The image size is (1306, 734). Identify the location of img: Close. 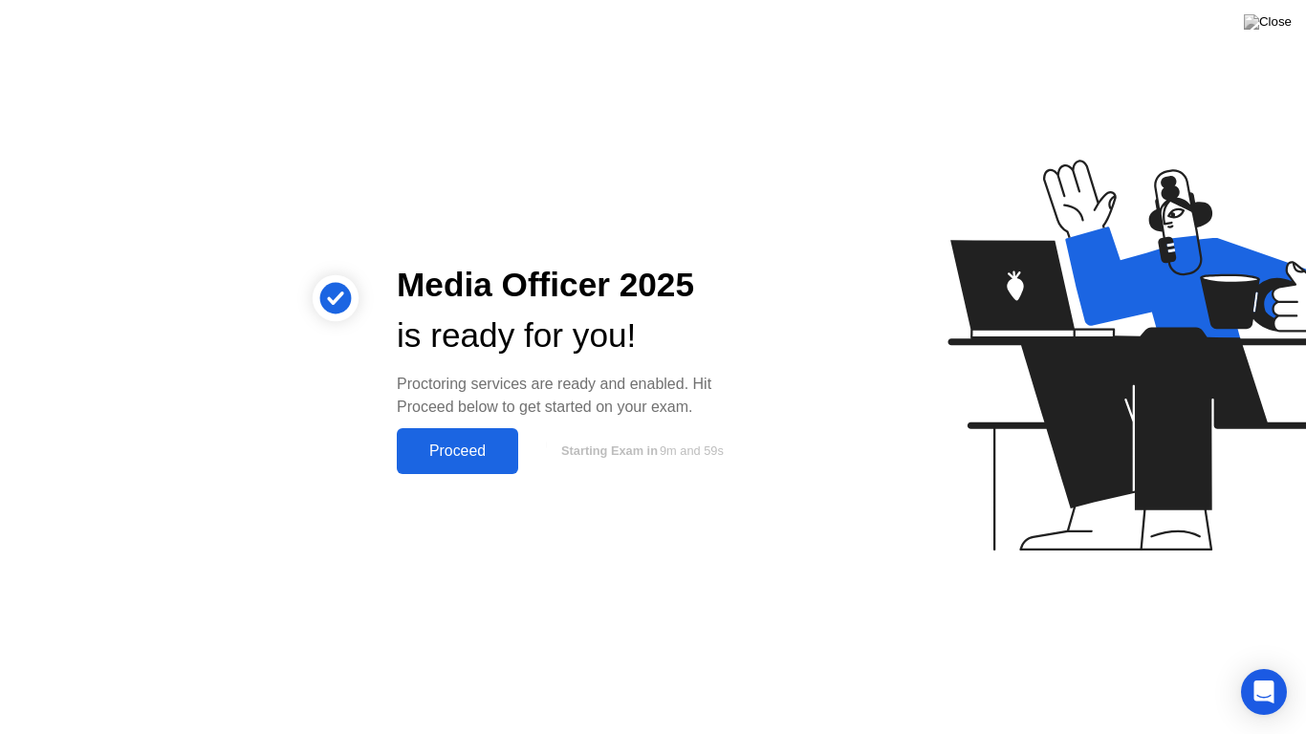
(1268, 22).